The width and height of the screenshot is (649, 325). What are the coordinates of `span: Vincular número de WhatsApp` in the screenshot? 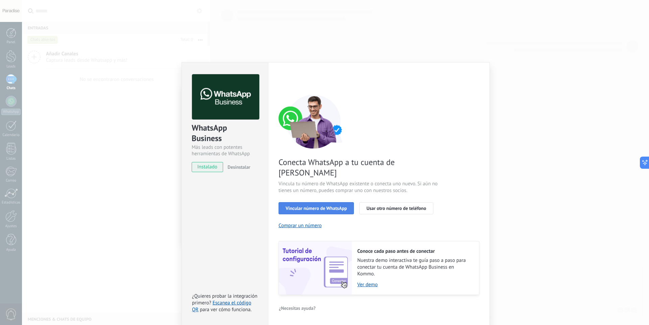 It's located at (316, 209).